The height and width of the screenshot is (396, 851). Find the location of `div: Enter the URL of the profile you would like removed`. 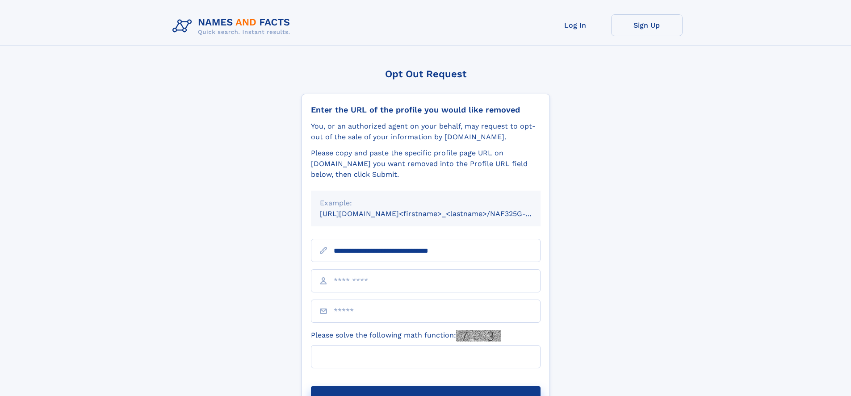

div: Enter the URL of the profile you would like removed is located at coordinates (426, 110).